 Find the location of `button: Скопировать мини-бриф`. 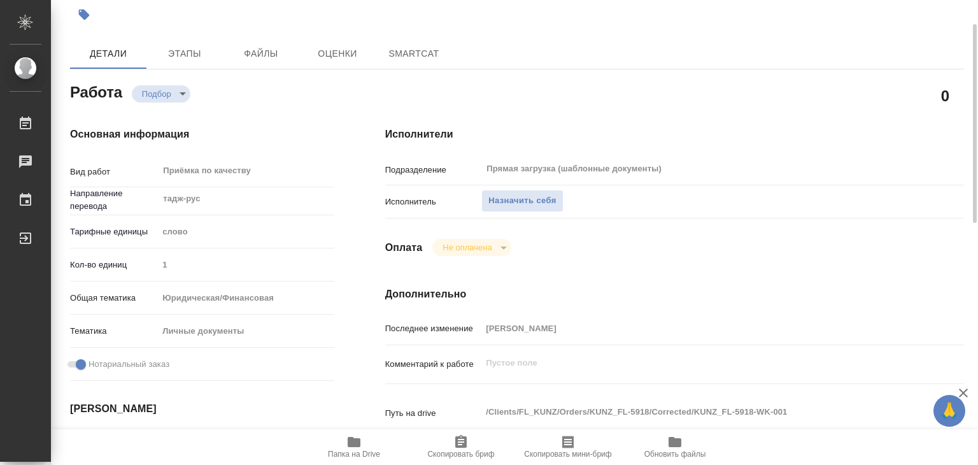

button: Скопировать мини-бриф is located at coordinates (568, 447).